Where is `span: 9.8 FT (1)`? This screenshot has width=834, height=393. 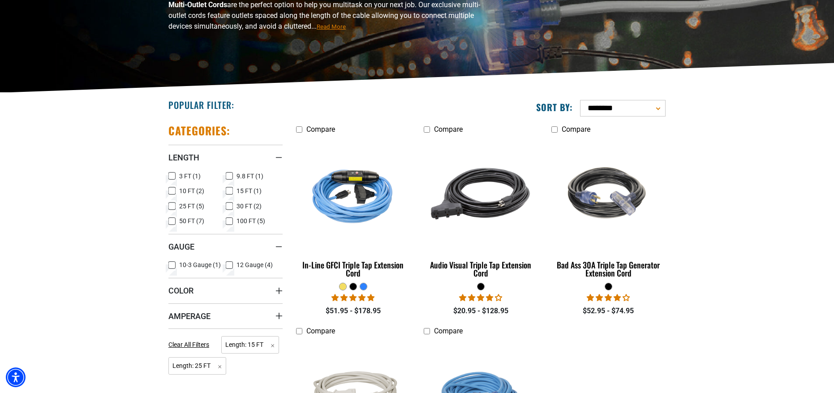
span: 9.8 FT (1) is located at coordinates (250, 176).